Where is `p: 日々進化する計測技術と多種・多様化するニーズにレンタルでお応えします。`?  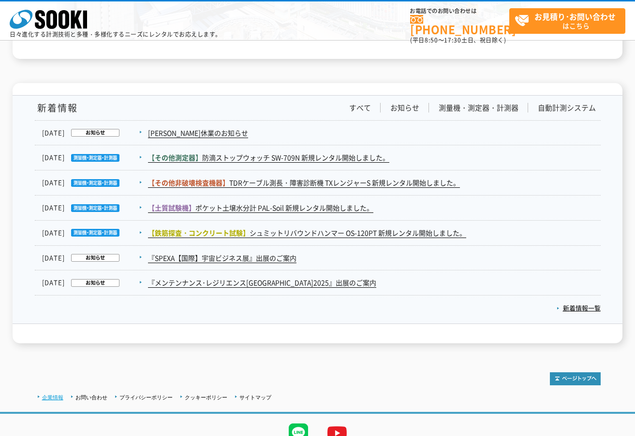
p: 日々進化する計測技術と多種・多様化するニーズにレンタルでお応えします。 is located at coordinates (116, 34).